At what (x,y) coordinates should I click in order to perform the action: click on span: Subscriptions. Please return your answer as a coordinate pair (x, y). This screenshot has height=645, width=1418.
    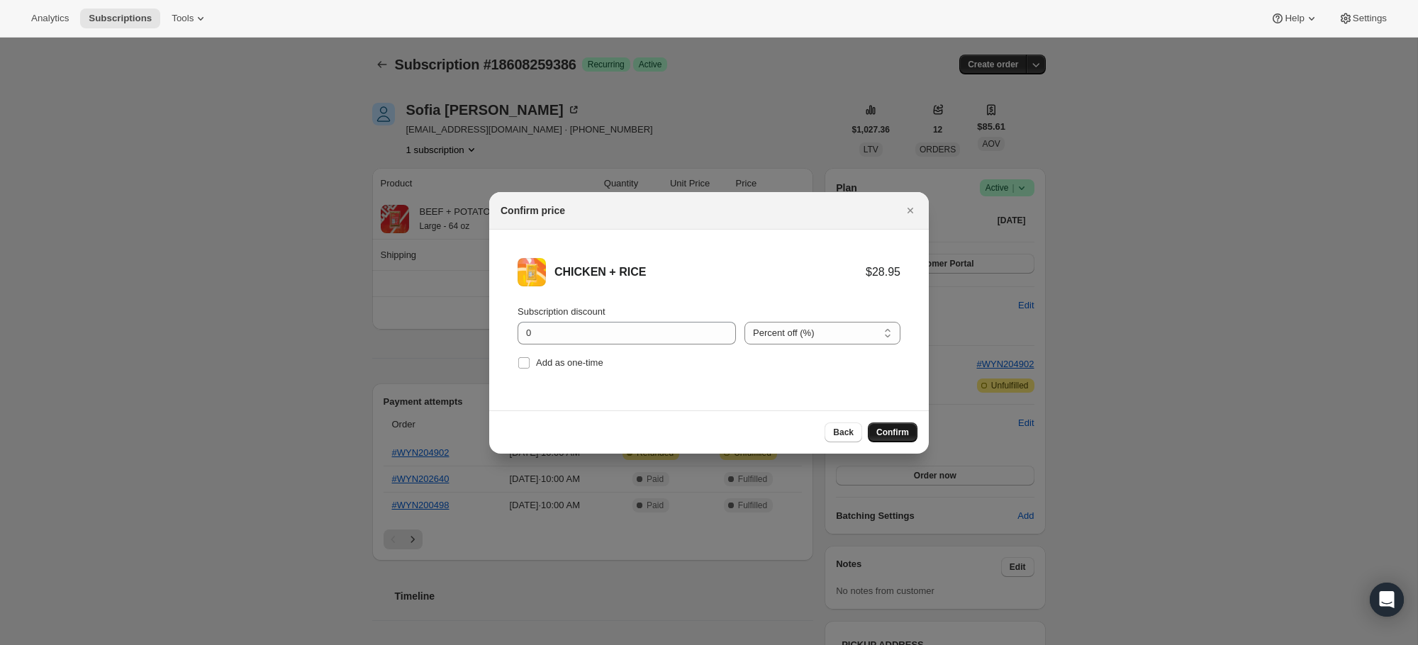
    Looking at the image, I should click on (120, 18).